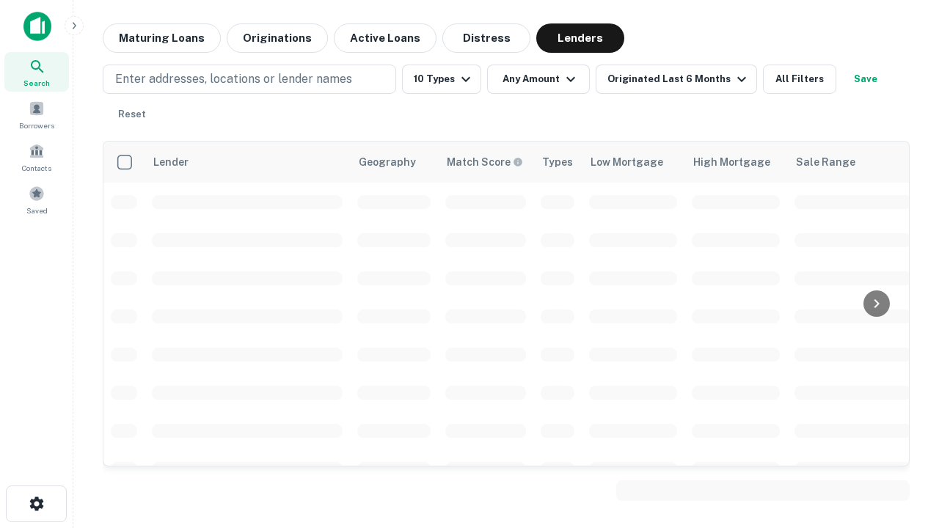 The height and width of the screenshot is (528, 939). Describe the element at coordinates (37, 72) in the screenshot. I see `a: Search` at that location.